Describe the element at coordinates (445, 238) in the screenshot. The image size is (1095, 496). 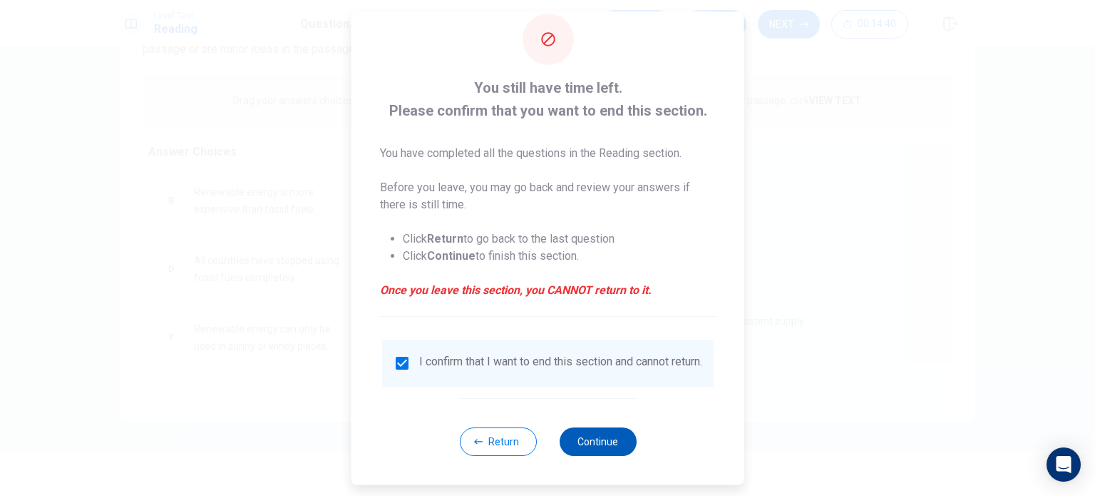
I see `strong: Return` at that location.